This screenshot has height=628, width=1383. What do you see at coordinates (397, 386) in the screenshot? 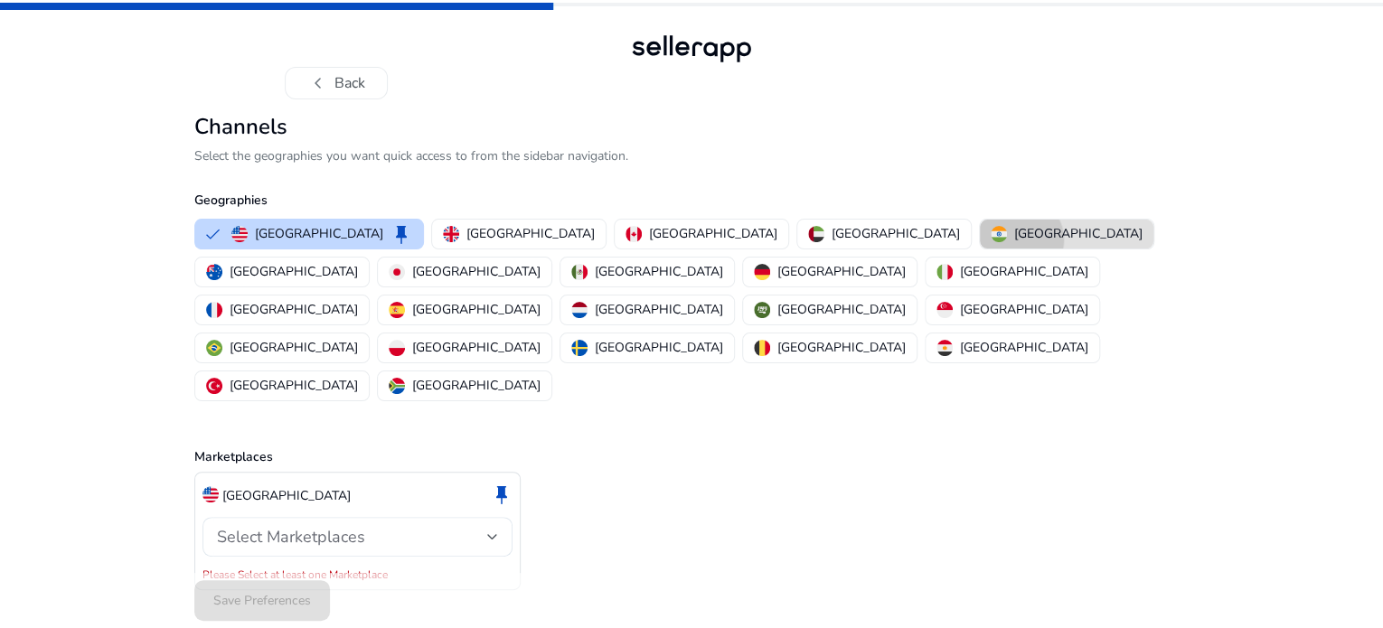
I see `img: za.svg` at bounding box center [397, 386].